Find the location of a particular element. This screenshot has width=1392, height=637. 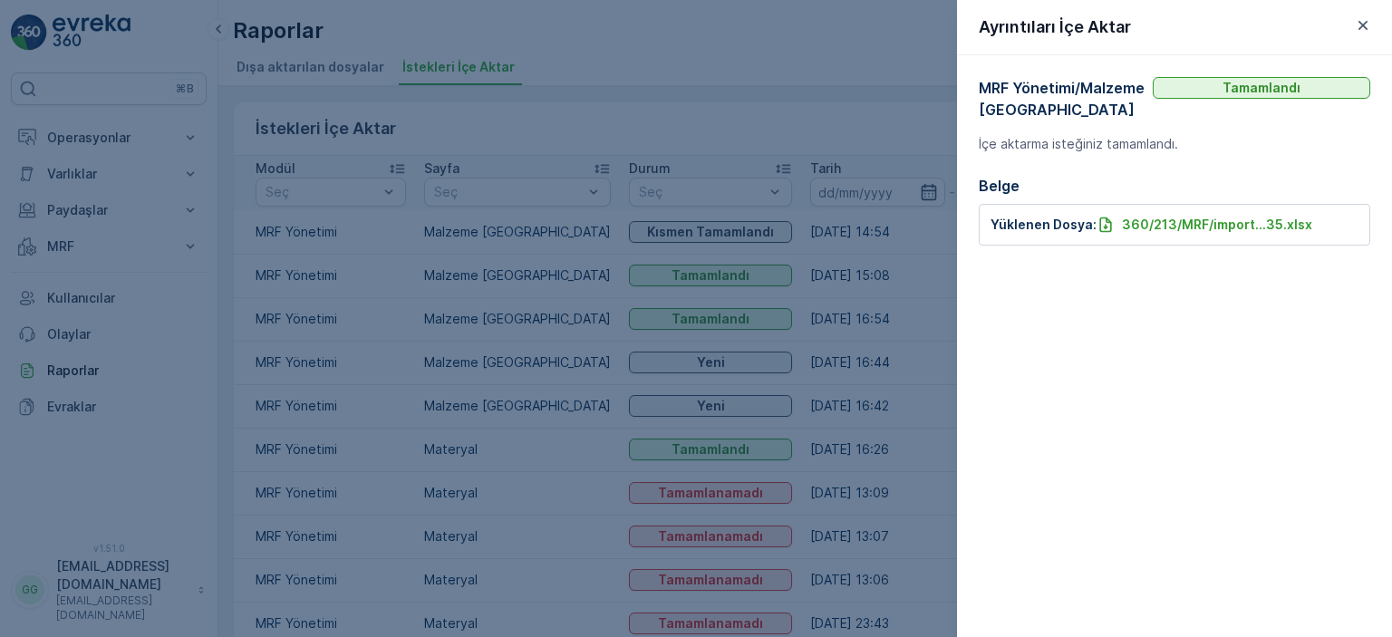

p: Yüklenen Dosya: is located at coordinates (1043, 225).